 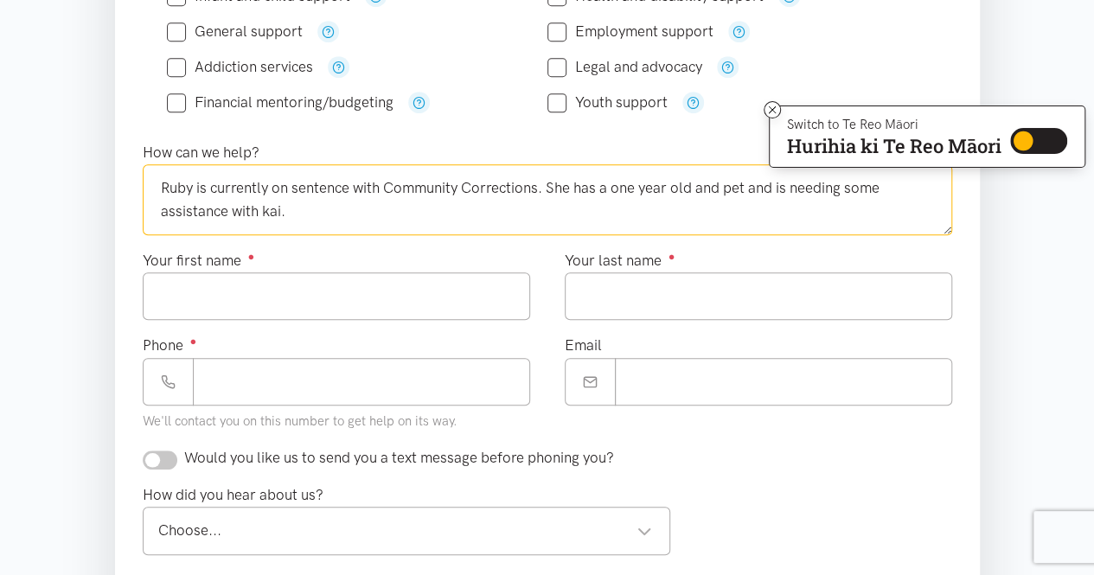 I want to click on label: Youth support, so click(x=607, y=102).